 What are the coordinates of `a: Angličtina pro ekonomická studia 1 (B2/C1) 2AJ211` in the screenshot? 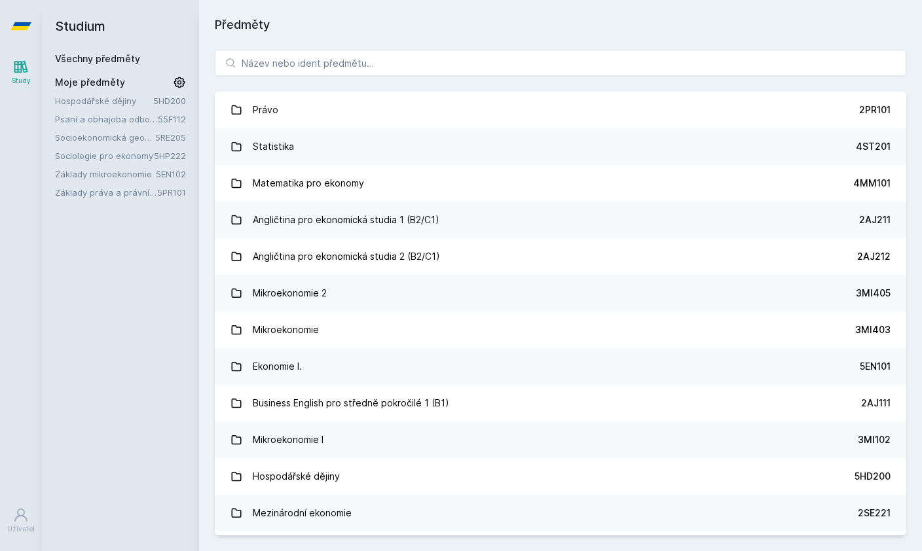 It's located at (560, 220).